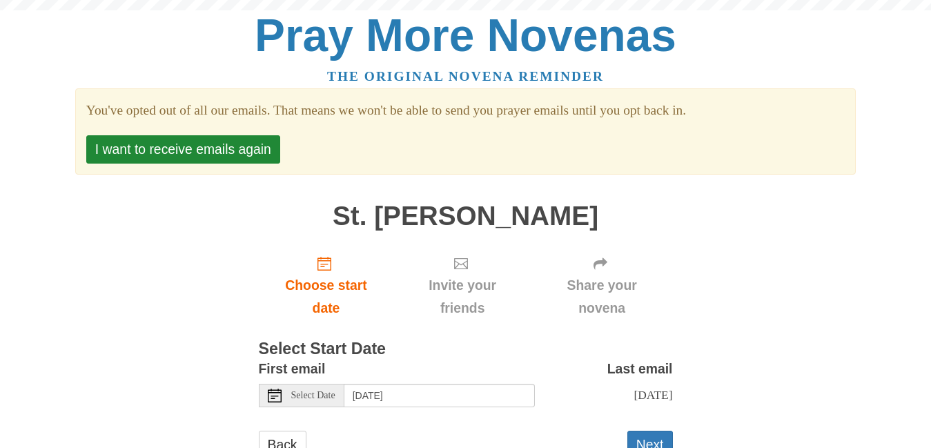  What do you see at coordinates (465, 35) in the screenshot?
I see `a: Pray More Novenas` at bounding box center [465, 35].